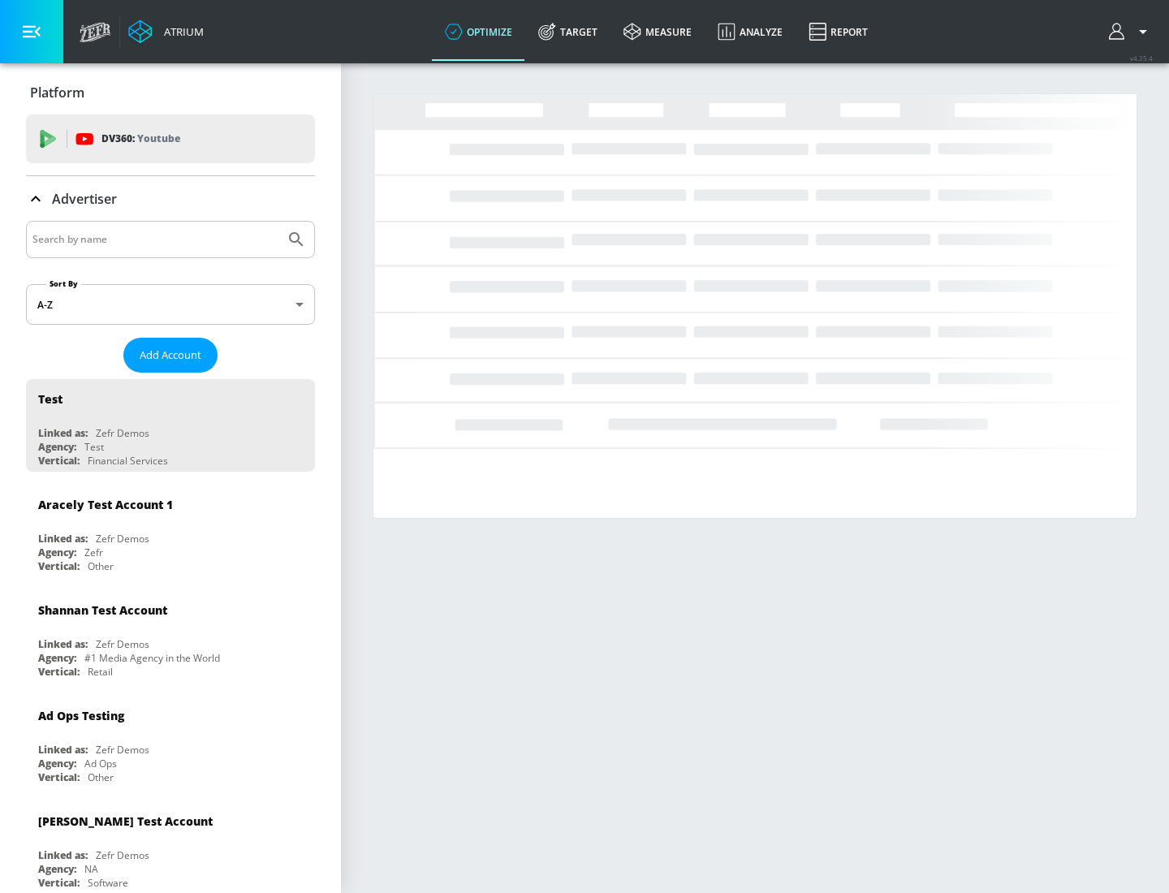  Describe the element at coordinates (101, 763) in the screenshot. I see `div: Ad Ops` at that location.